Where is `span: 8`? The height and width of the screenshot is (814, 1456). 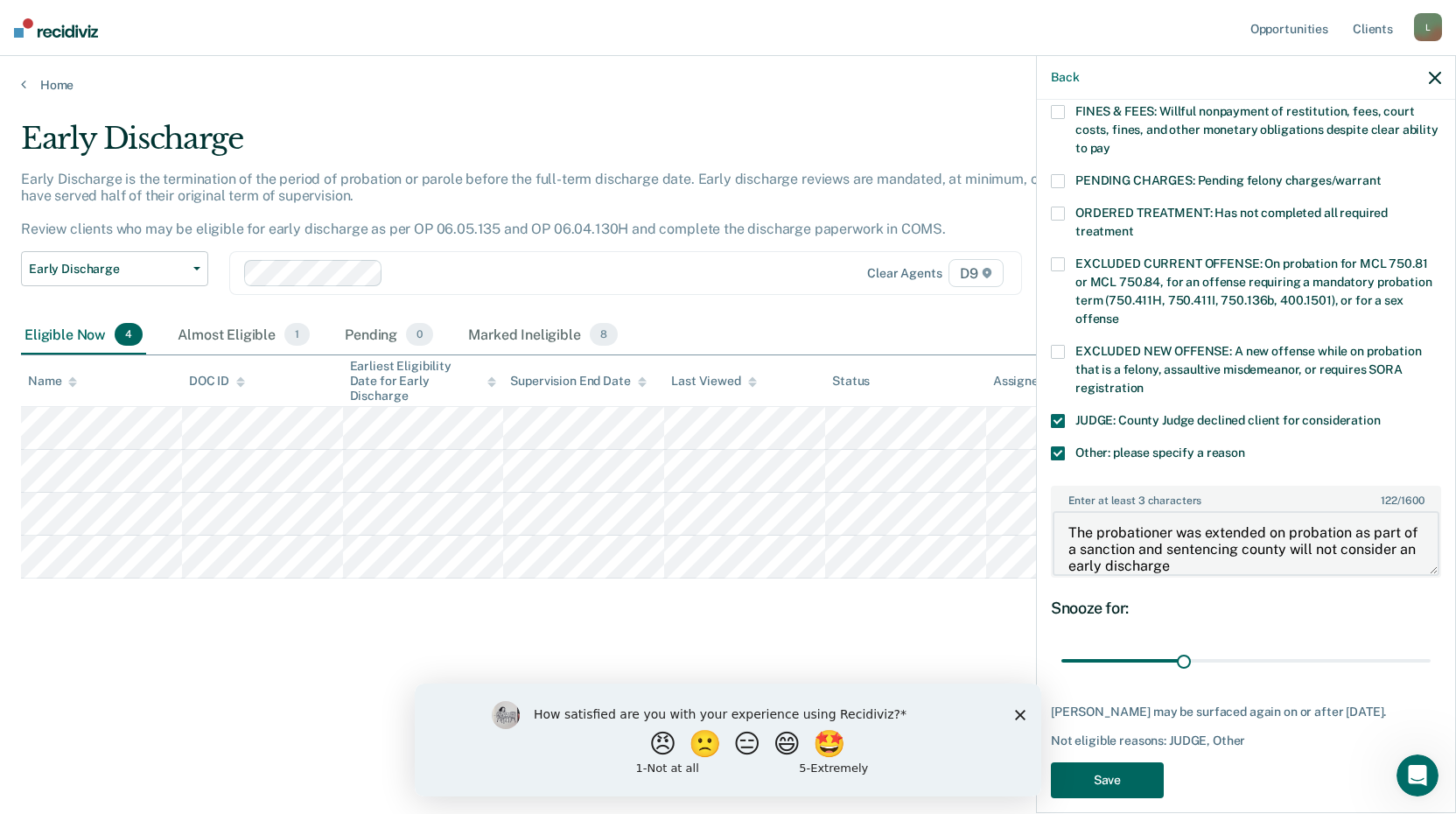
span: 8 is located at coordinates (604, 334).